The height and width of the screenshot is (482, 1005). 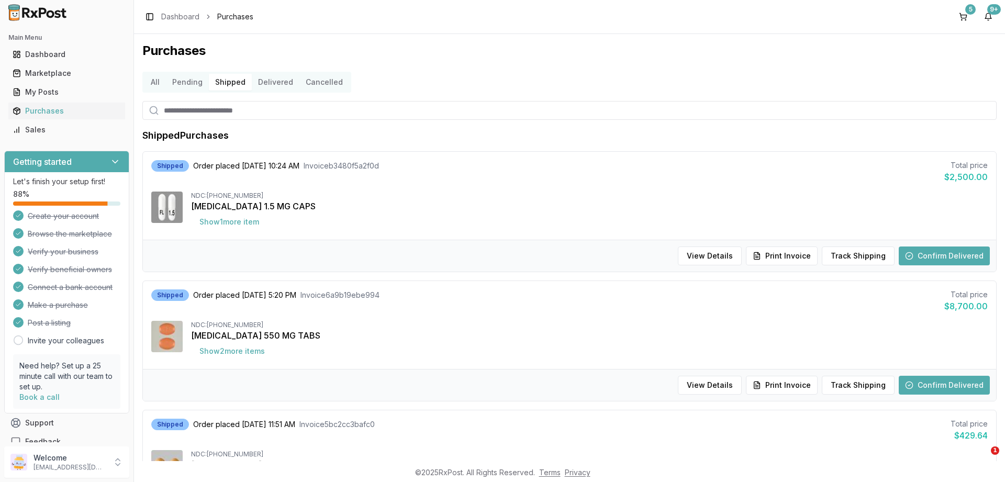 What do you see at coordinates (66, 376) in the screenshot?
I see `p: Need help? Set up a 25 minute call with our team to set up.` at bounding box center [66, 376].